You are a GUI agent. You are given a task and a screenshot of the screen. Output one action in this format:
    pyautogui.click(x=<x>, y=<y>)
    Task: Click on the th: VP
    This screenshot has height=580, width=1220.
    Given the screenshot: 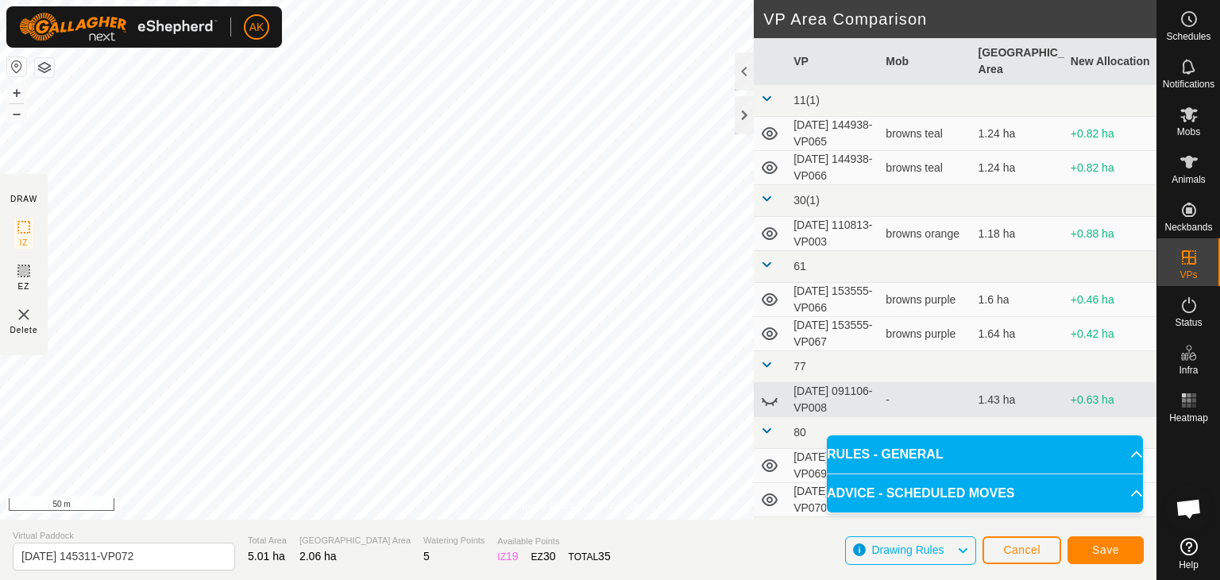 What is the action you would take?
    pyautogui.click(x=833, y=61)
    